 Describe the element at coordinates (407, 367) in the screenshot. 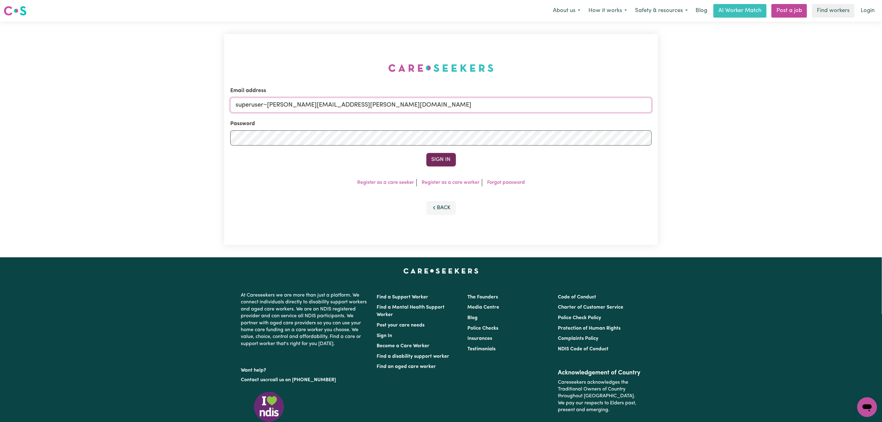

I see `a: Find an aged care worker` at that location.